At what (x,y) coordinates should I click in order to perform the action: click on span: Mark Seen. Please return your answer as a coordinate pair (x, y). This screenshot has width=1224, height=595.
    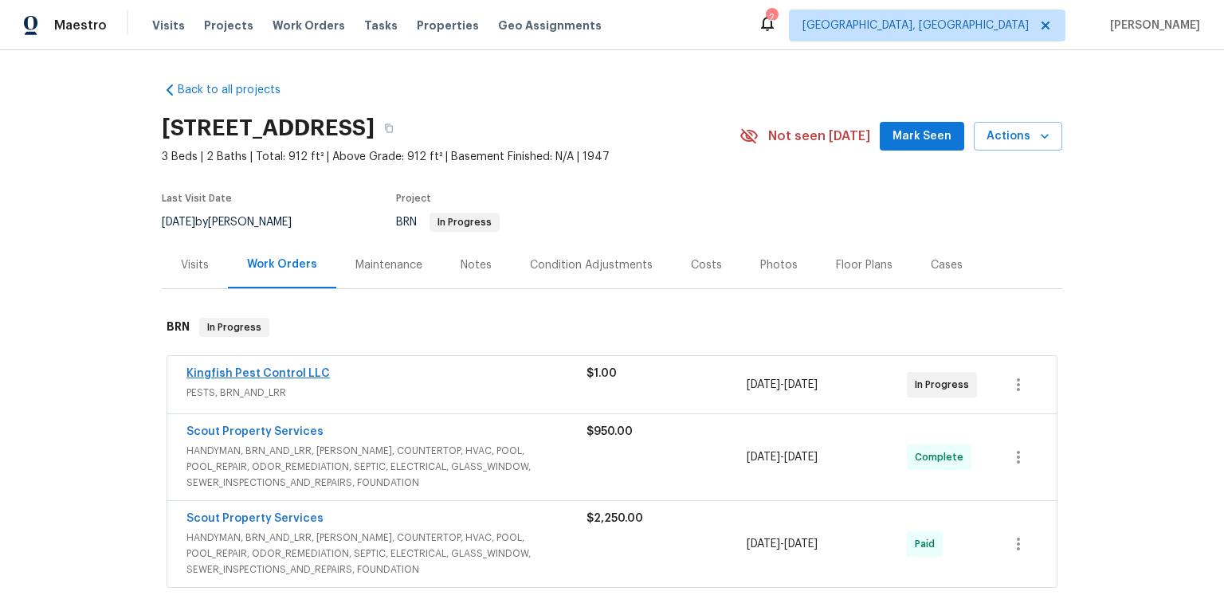
    Looking at the image, I should click on (922, 136).